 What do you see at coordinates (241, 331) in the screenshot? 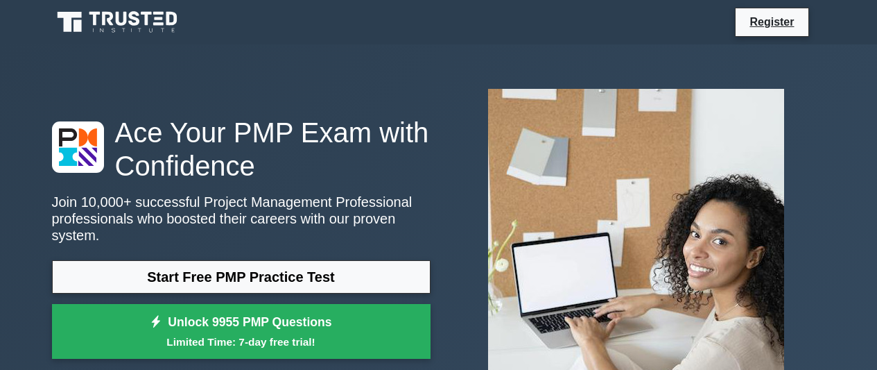
I see `a: Unlock 9955 PMP QuestionsLimited Time: 7-day free trial!` at bounding box center [241, 331].